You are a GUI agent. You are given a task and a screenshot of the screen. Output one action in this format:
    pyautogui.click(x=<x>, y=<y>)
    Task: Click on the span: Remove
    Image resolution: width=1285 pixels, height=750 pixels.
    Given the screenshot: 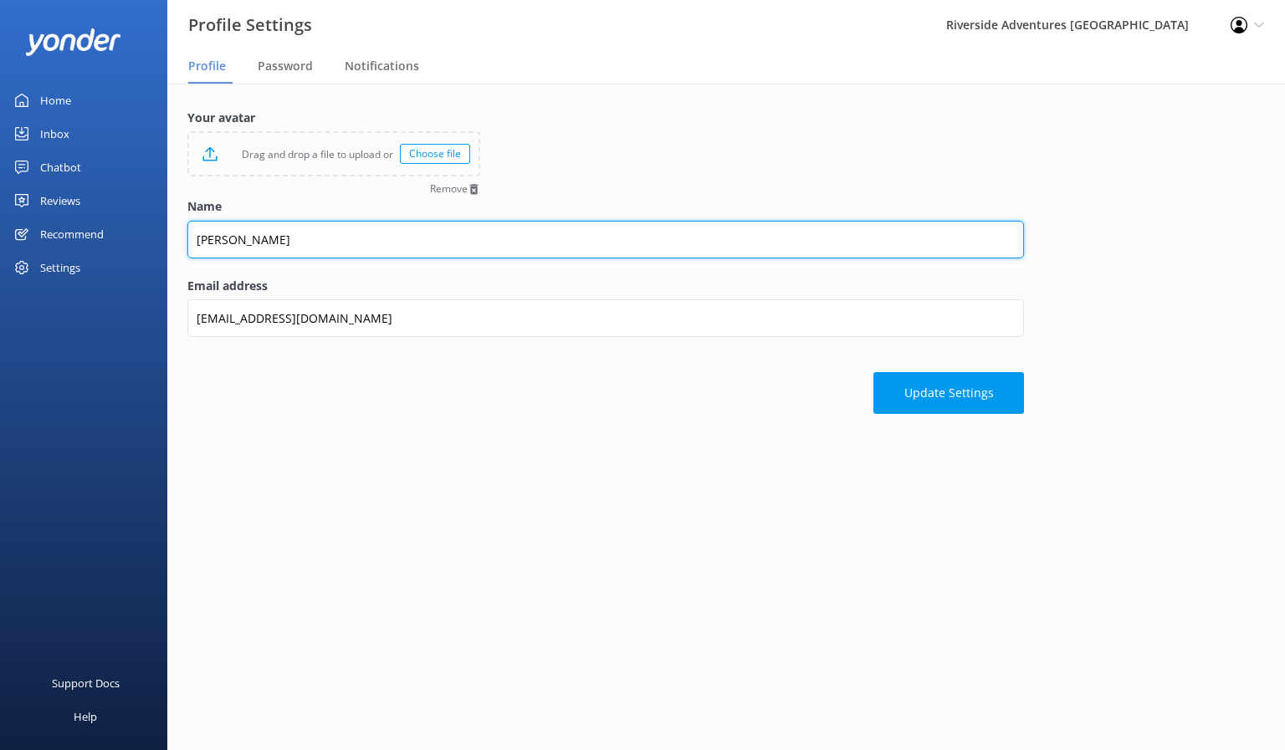 What is the action you would take?
    pyautogui.click(x=448, y=189)
    